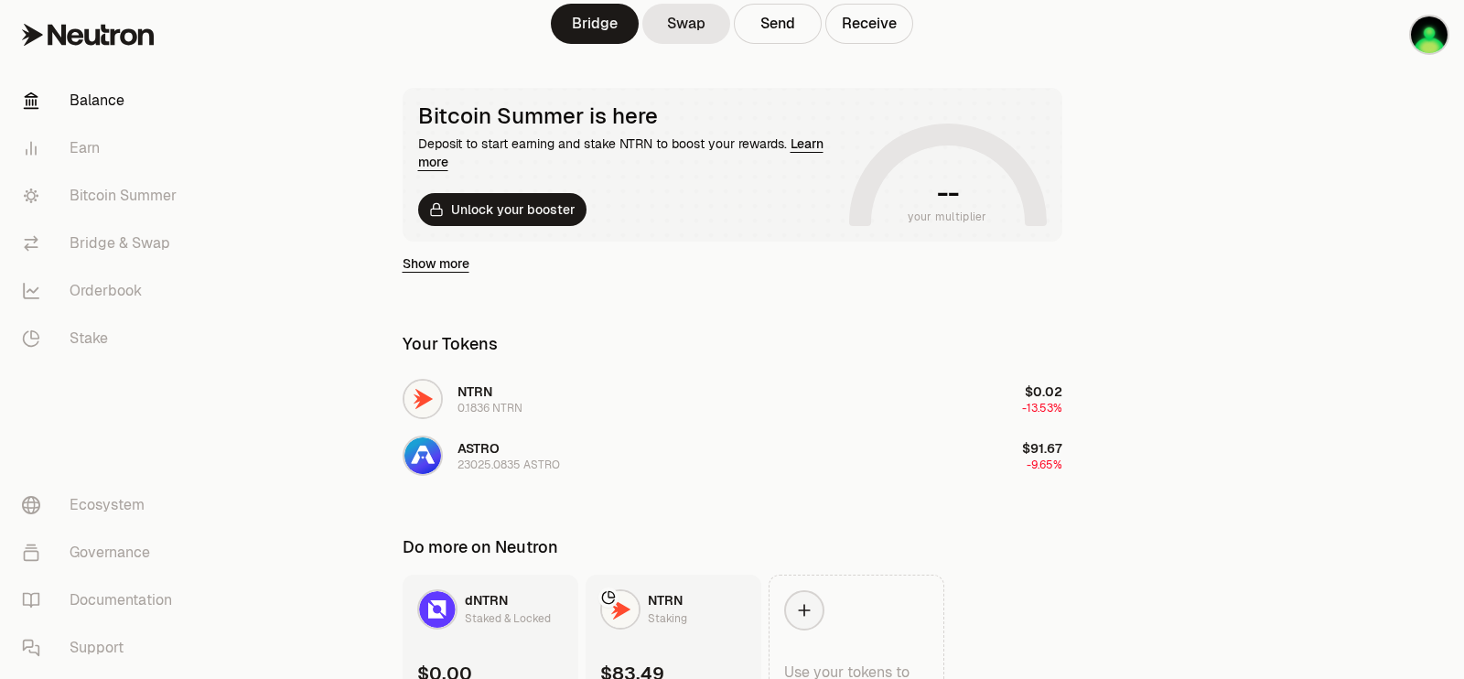  I want to click on a: Documentation, so click(103, 600).